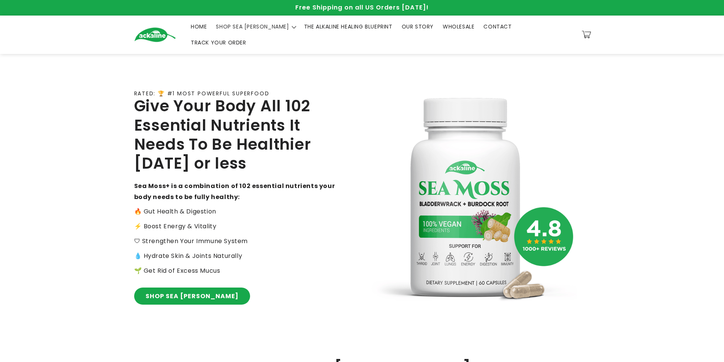  Describe the element at coordinates (202, 94) in the screenshot. I see `p: RATED: 🏆 #1 MOST POWERFUL SUPERFOOD` at that location.